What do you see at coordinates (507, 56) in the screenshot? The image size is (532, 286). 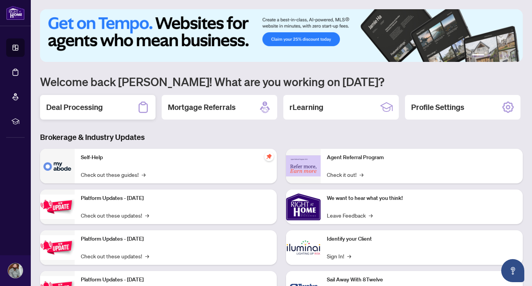 I see `button: 5` at bounding box center [507, 56].